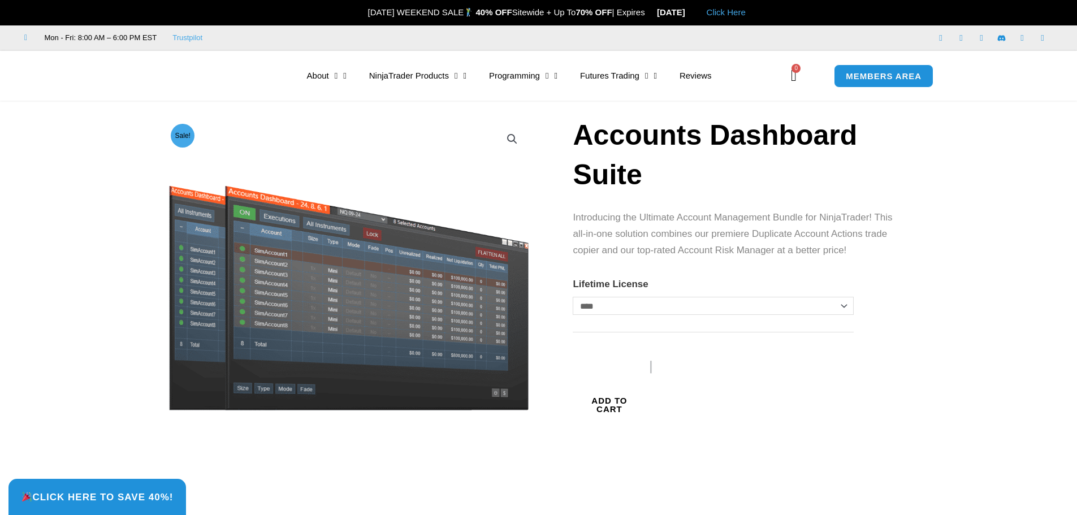 This screenshot has width=1077, height=515. What do you see at coordinates (523, 76) in the screenshot?
I see `a: Programming` at bounding box center [523, 76].